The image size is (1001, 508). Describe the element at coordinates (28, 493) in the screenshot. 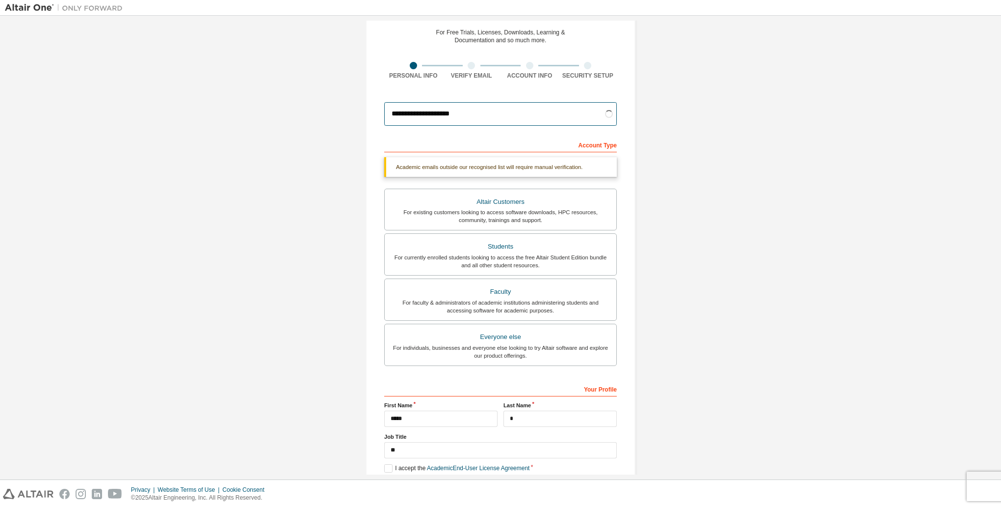

I see `img: altair_logo.svg` at that location.